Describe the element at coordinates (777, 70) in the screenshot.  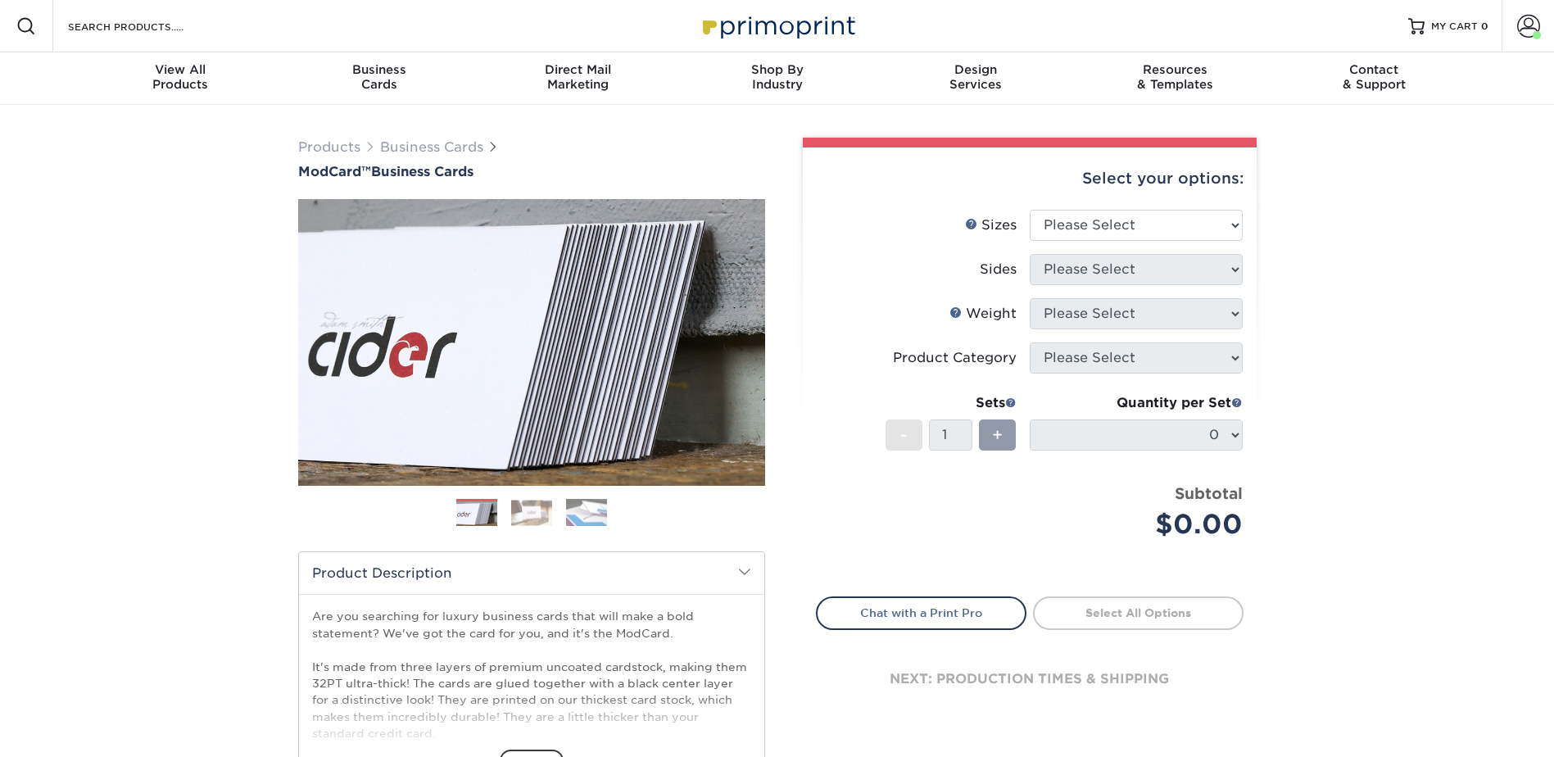
I see `span: Shop By` at that location.